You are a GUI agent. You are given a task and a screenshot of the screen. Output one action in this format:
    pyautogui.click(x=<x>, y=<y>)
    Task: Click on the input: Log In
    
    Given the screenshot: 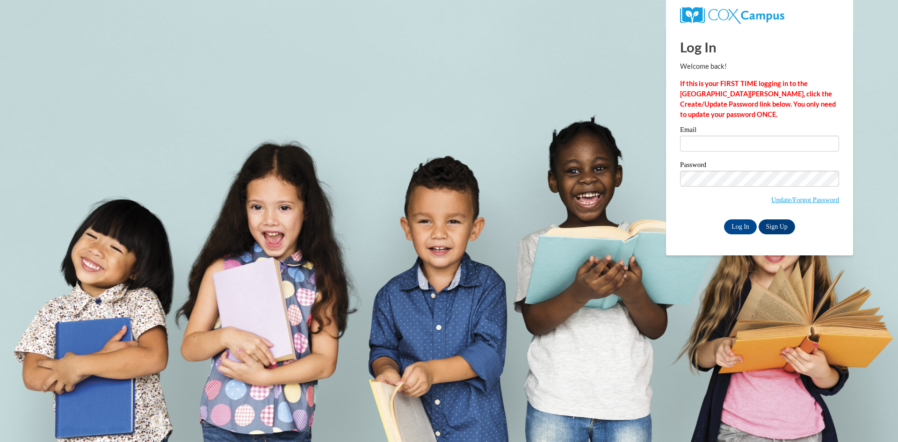 What is the action you would take?
    pyautogui.click(x=740, y=227)
    